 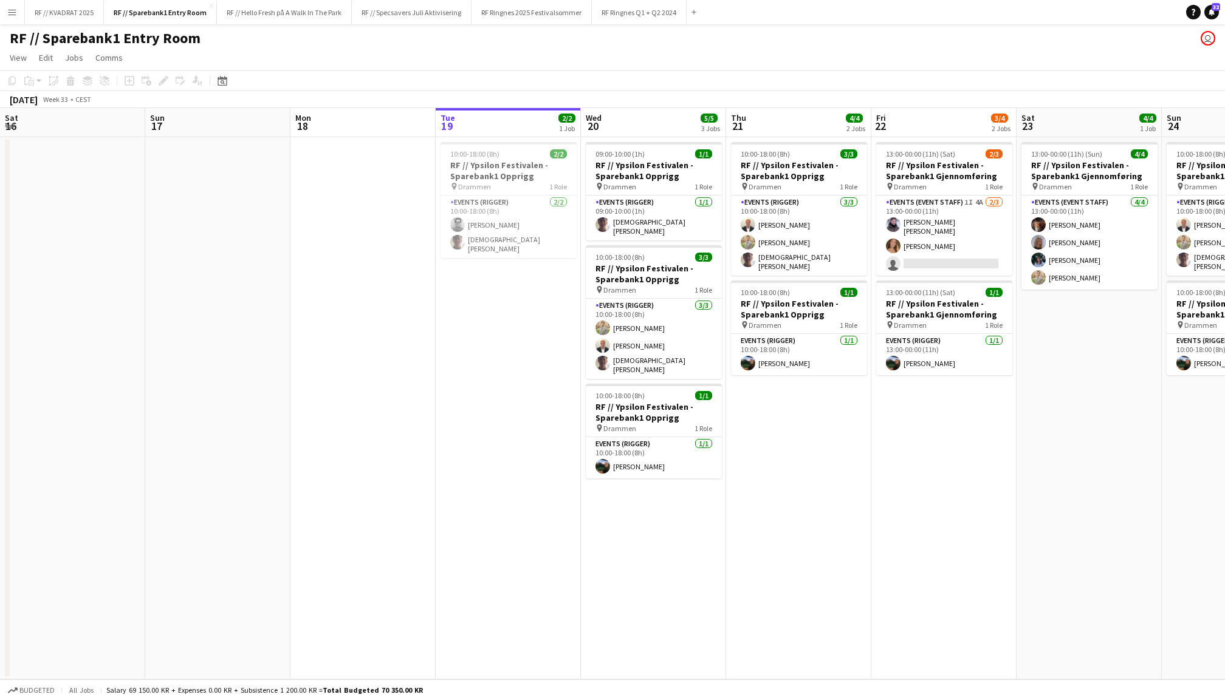 I want to click on div: Salary 69 150.00 KR + Expenses 0.00 KR + Subsistence 1 200.00 KR =, so click(x=264, y=690).